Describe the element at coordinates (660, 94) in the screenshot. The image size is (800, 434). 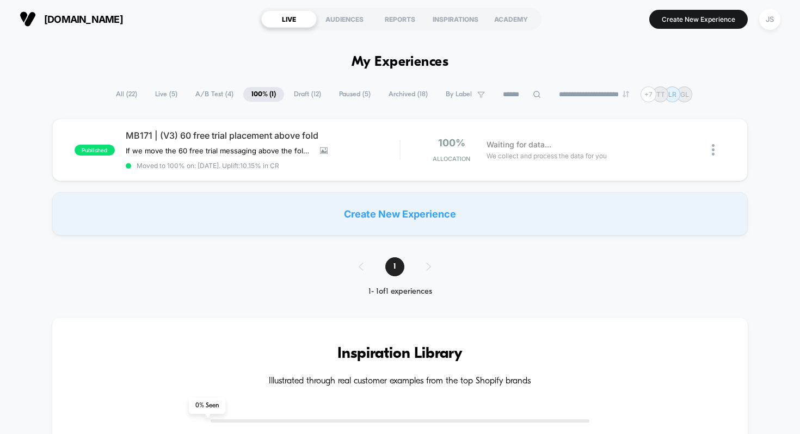
I see `p: TT` at that location.